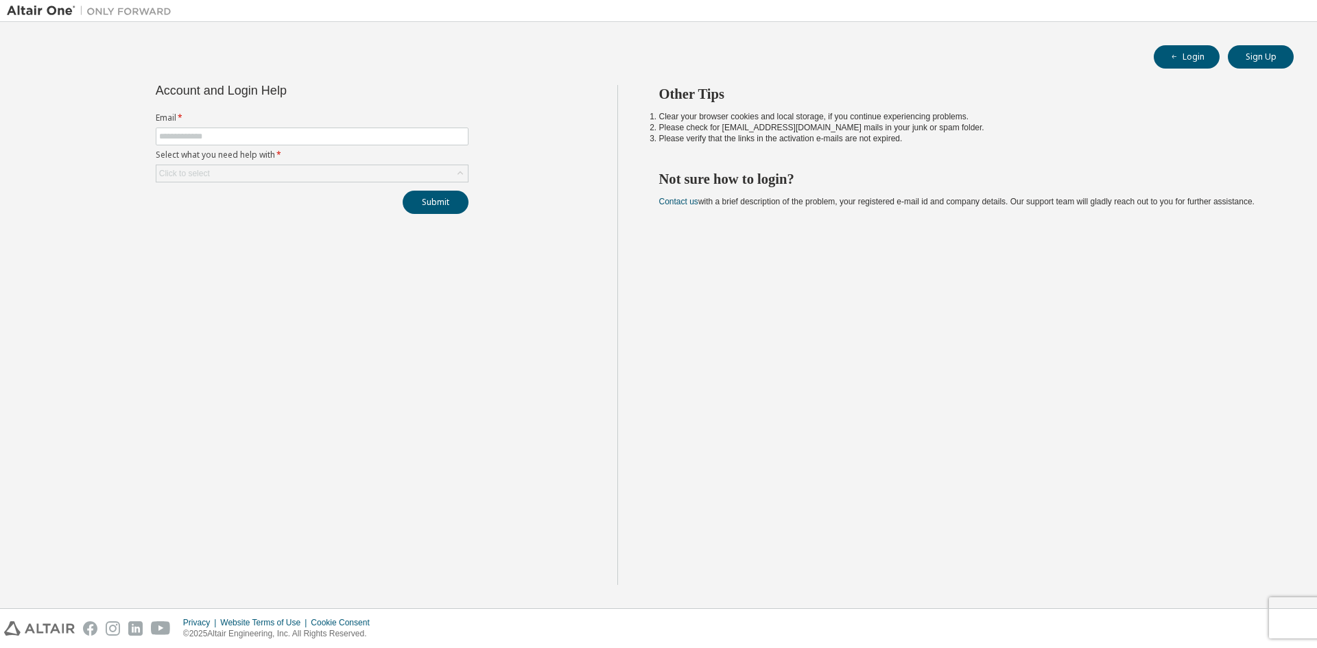 Image resolution: width=1317 pixels, height=648 pixels. I want to click on p: © 2025 Altair Engineering, Inc. All Rights Reserved., so click(281, 634).